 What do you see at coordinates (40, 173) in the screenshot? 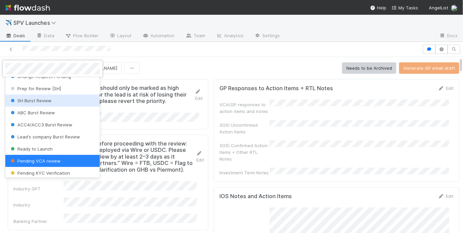
I see `span: Pending KYC Verification` at bounding box center [40, 173].